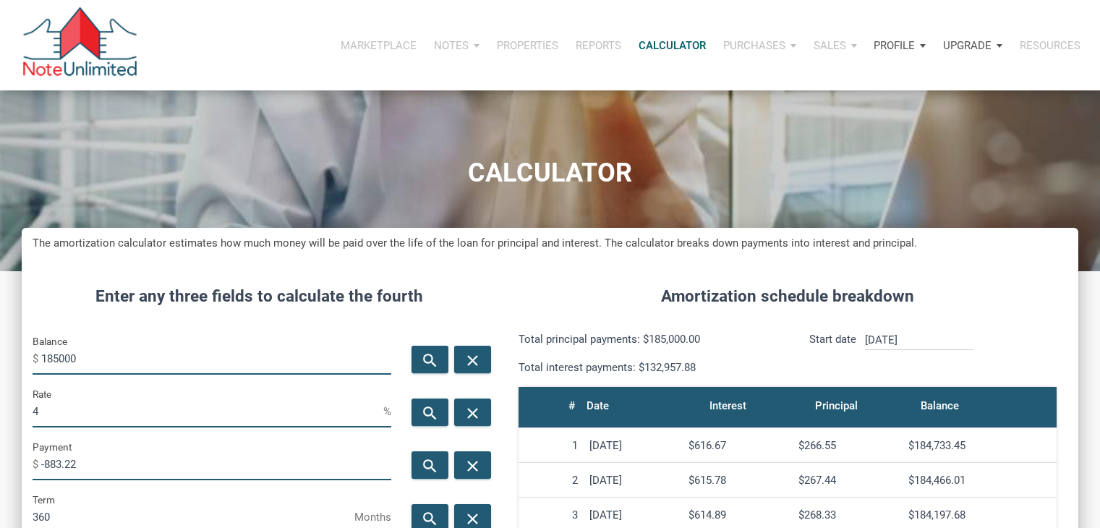 The image size is (1100, 528). Describe the element at coordinates (894, 46) in the screenshot. I see `p: Profile` at that location.